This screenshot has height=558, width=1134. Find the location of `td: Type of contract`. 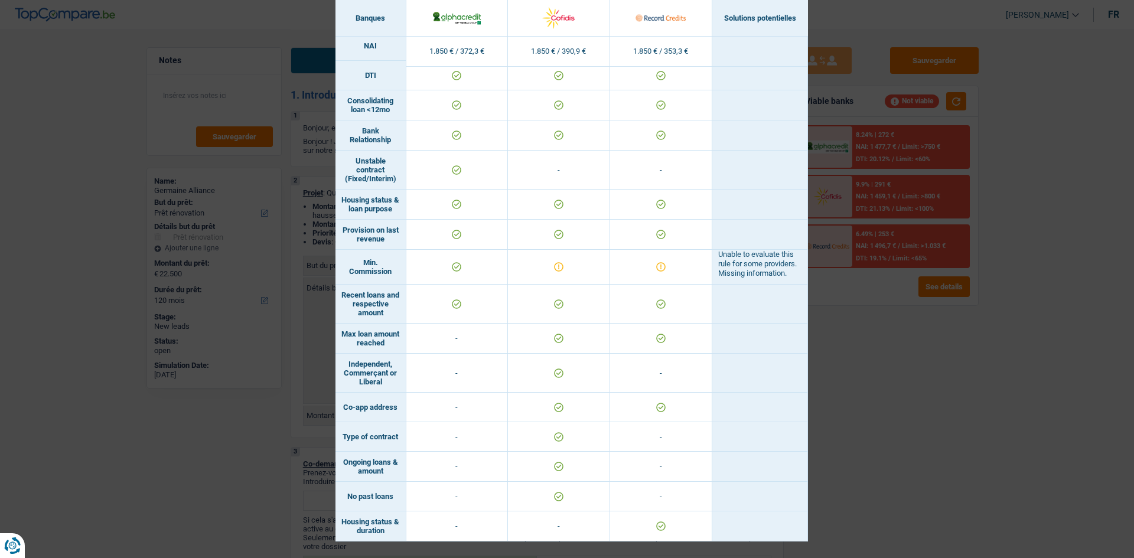

td: Type of contract is located at coordinates (371, 437).